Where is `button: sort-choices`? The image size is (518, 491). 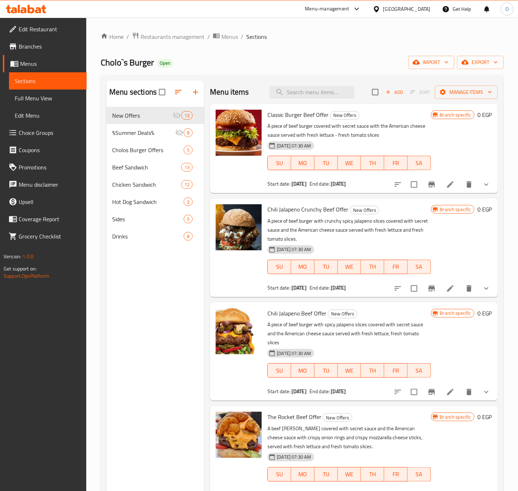 button: sort-choices is located at coordinates (398, 184).